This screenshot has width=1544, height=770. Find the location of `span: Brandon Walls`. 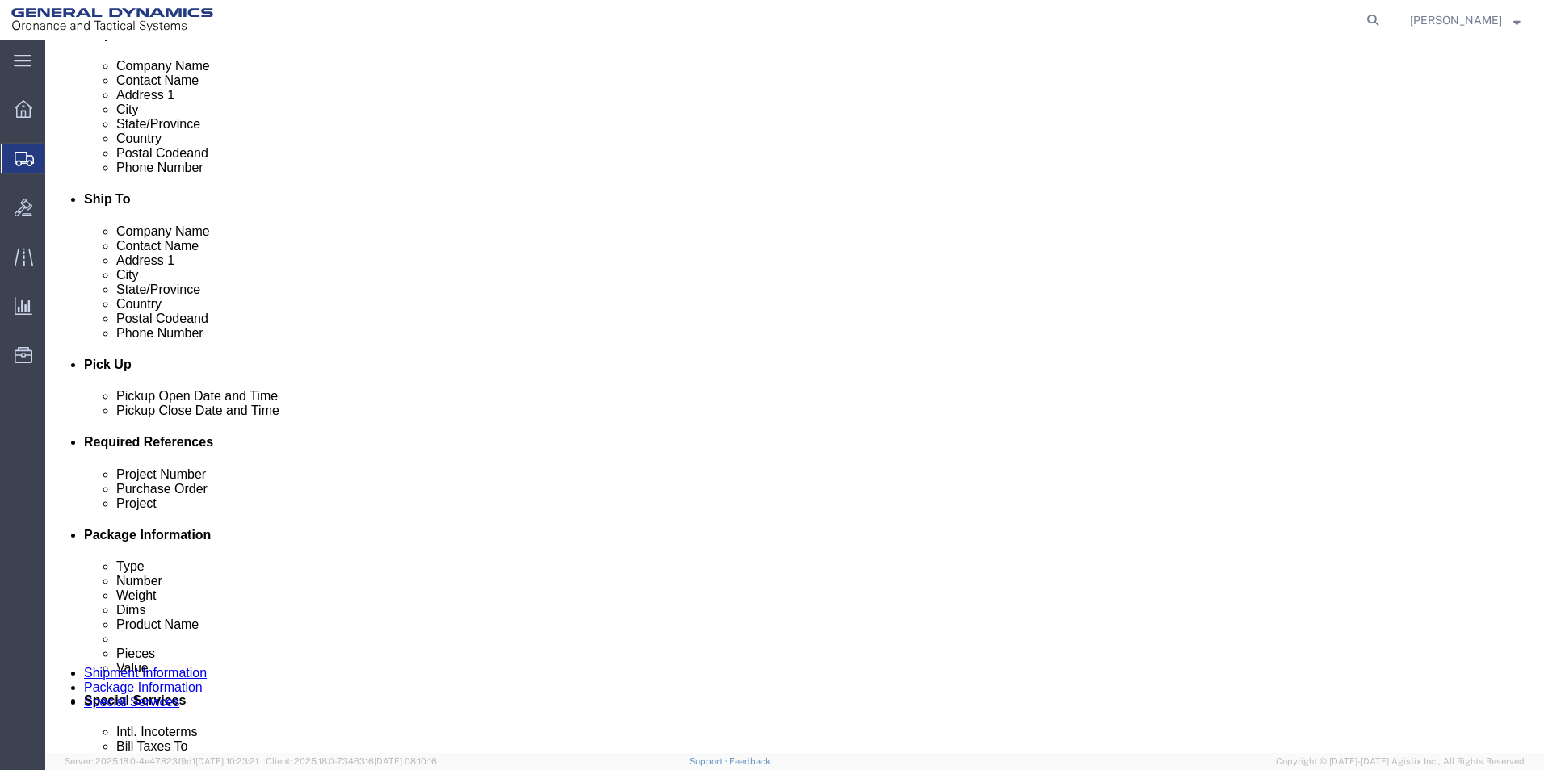

span: Brandon Walls is located at coordinates (1456, 20).